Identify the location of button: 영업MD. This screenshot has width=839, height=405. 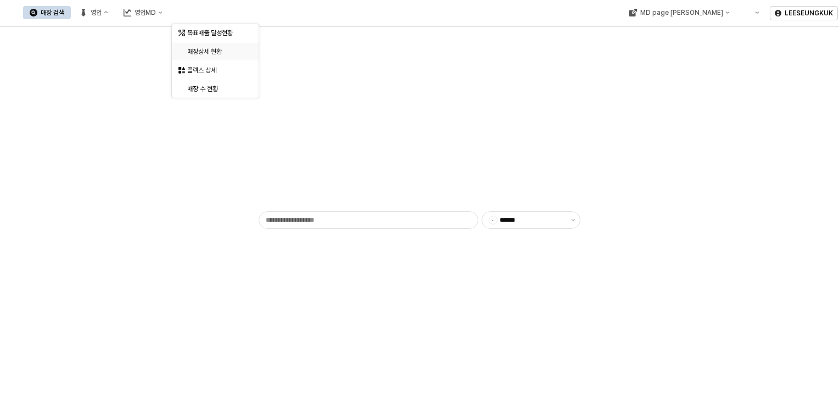
(143, 13).